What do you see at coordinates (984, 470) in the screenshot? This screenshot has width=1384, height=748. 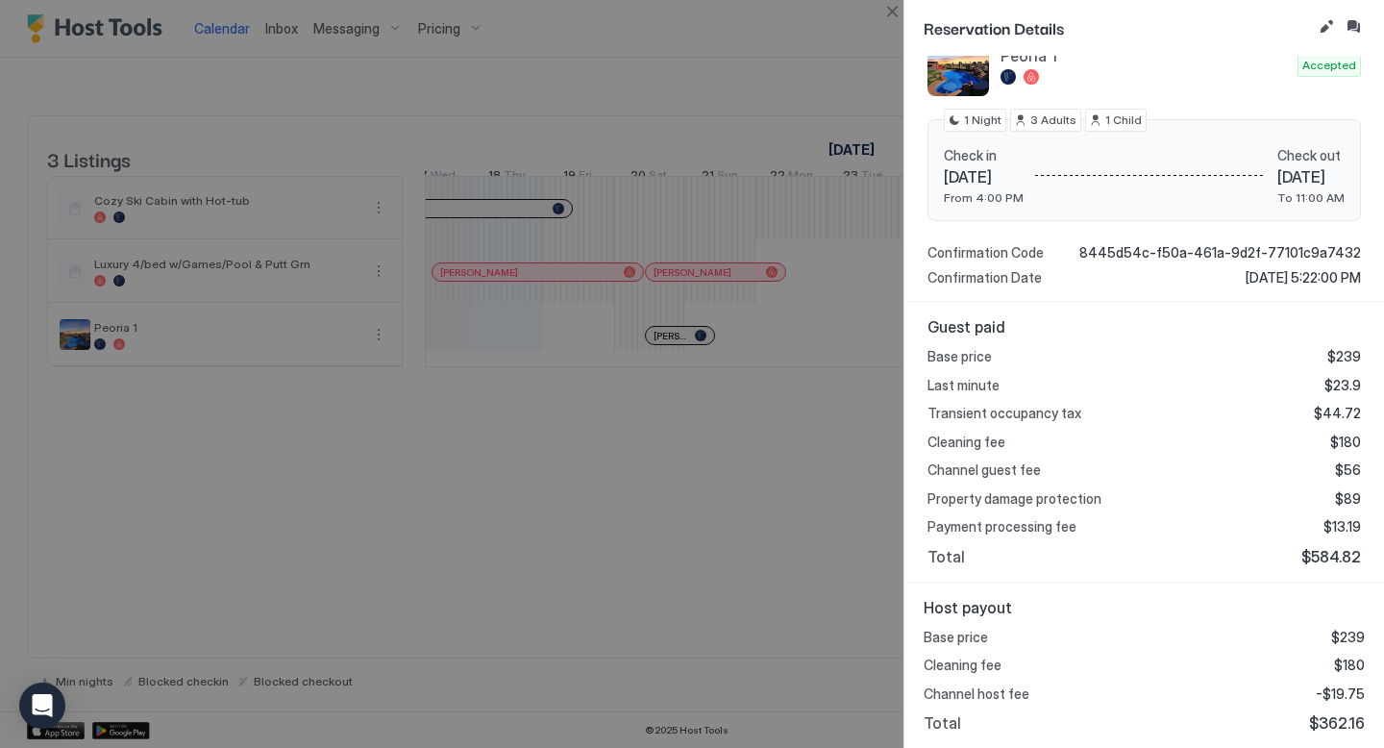 I see `span: Channel guest fee` at bounding box center [984, 470].